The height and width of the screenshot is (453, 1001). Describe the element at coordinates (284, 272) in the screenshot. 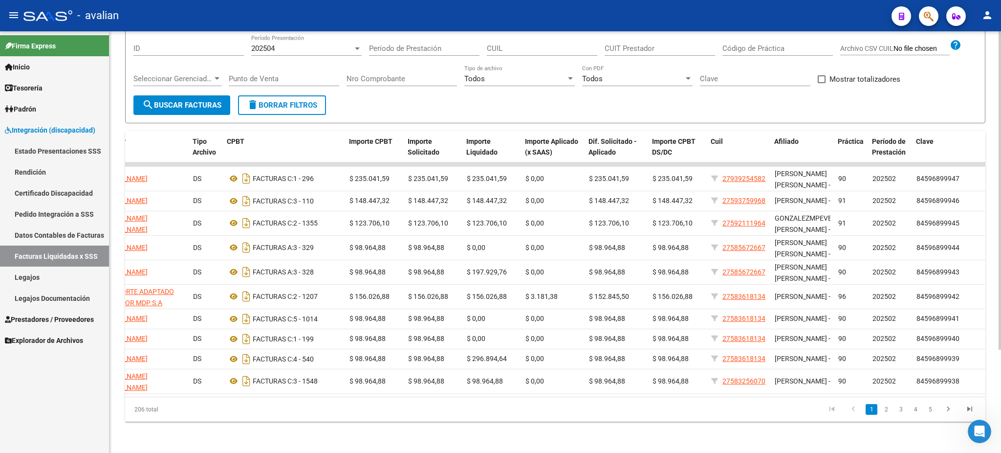

I see `div: 3 - 328` at that location.